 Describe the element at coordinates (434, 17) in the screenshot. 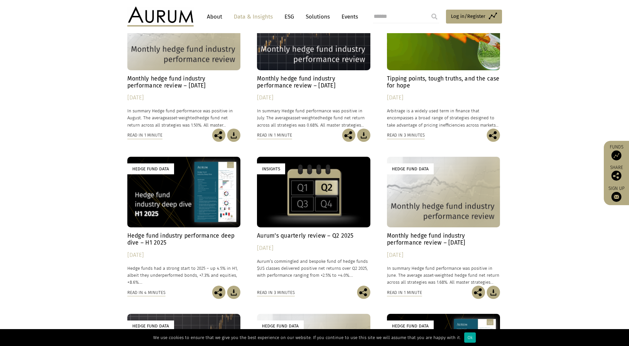

I see `input: Submit` at that location.